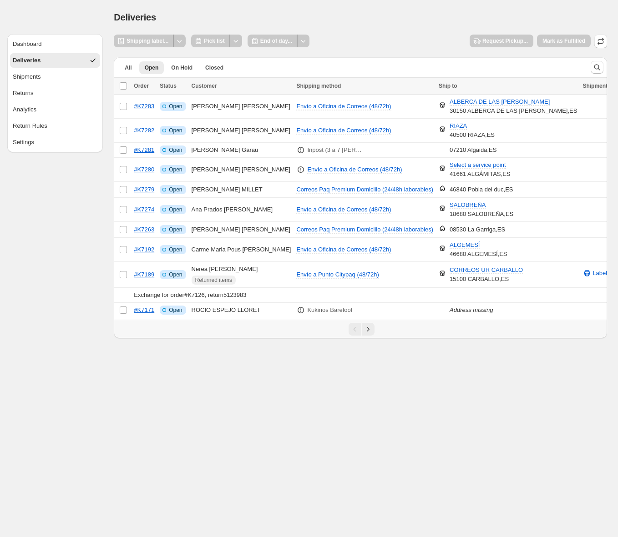 The width and height of the screenshot is (618, 537). Describe the element at coordinates (478, 165) in the screenshot. I see `button: Select a service point` at that location.